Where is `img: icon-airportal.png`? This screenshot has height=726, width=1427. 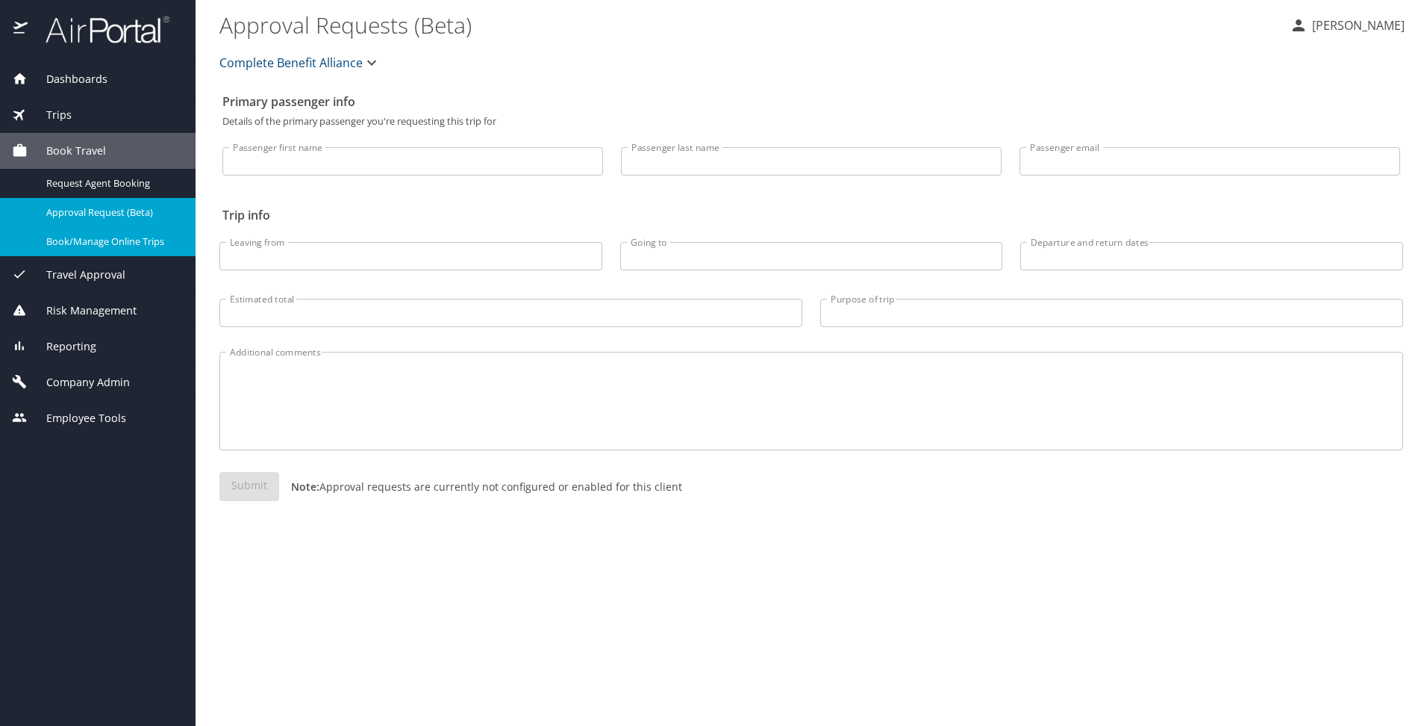 img: icon-airportal.png is located at coordinates (21, 29).